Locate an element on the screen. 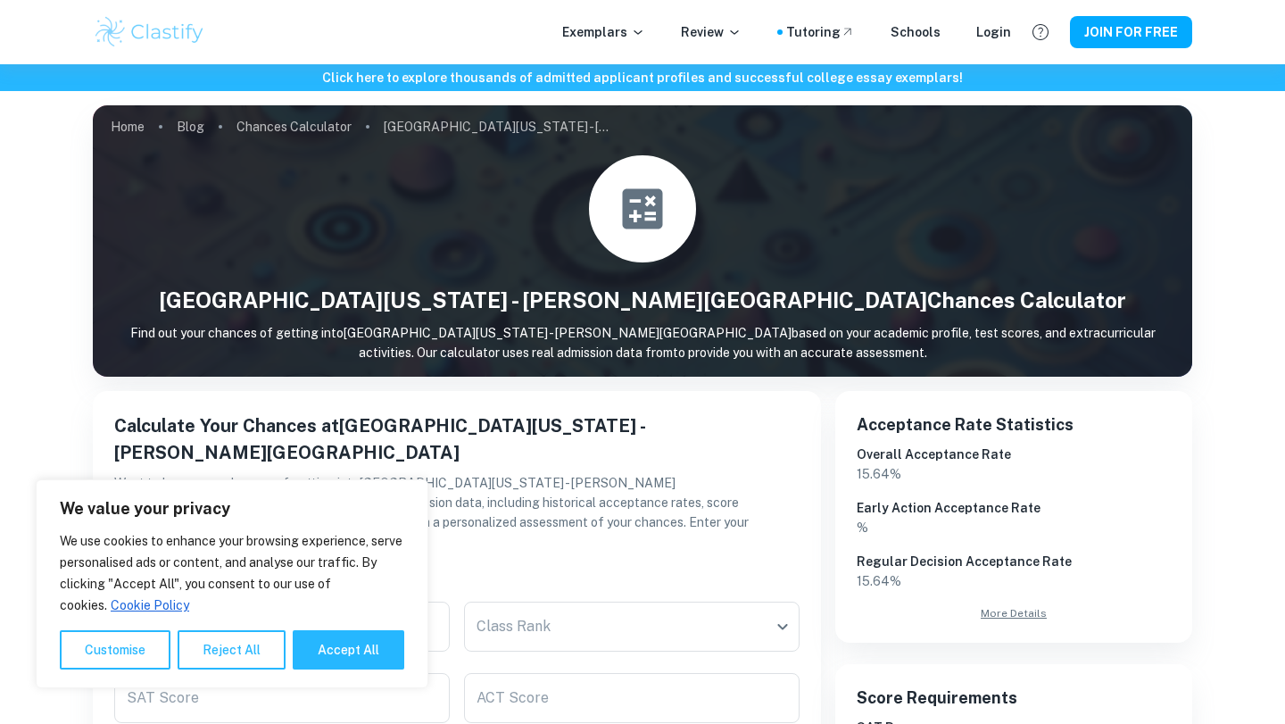 The image size is (1285, 724). button: JOIN FOR FREE is located at coordinates (1131, 32).